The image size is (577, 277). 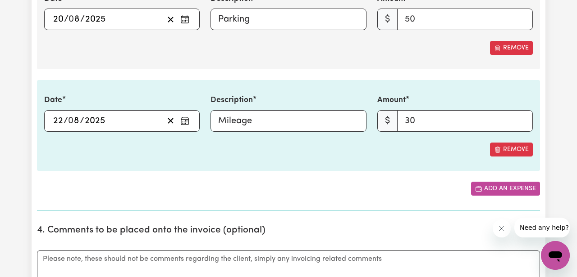 What do you see at coordinates (30, 10) in the screenshot?
I see `span: Need any help?` at bounding box center [30, 10].